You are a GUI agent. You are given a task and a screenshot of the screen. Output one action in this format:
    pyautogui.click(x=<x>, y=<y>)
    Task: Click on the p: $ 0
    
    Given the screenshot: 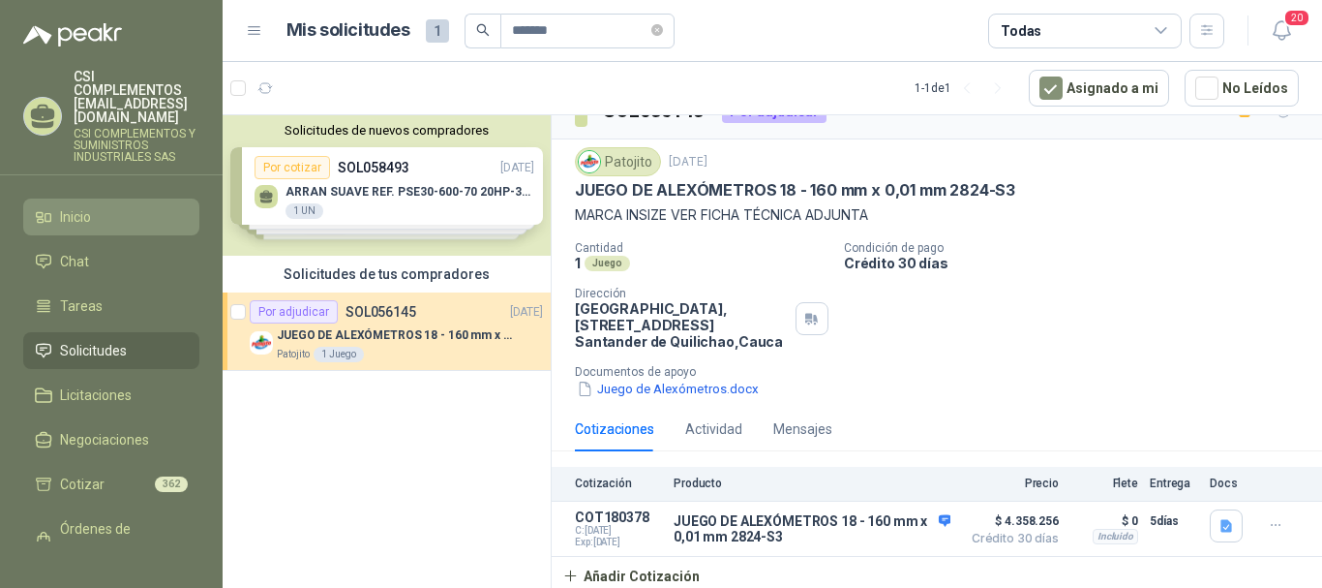 What is the action you would take?
    pyautogui.click(x=1105, y=521)
    